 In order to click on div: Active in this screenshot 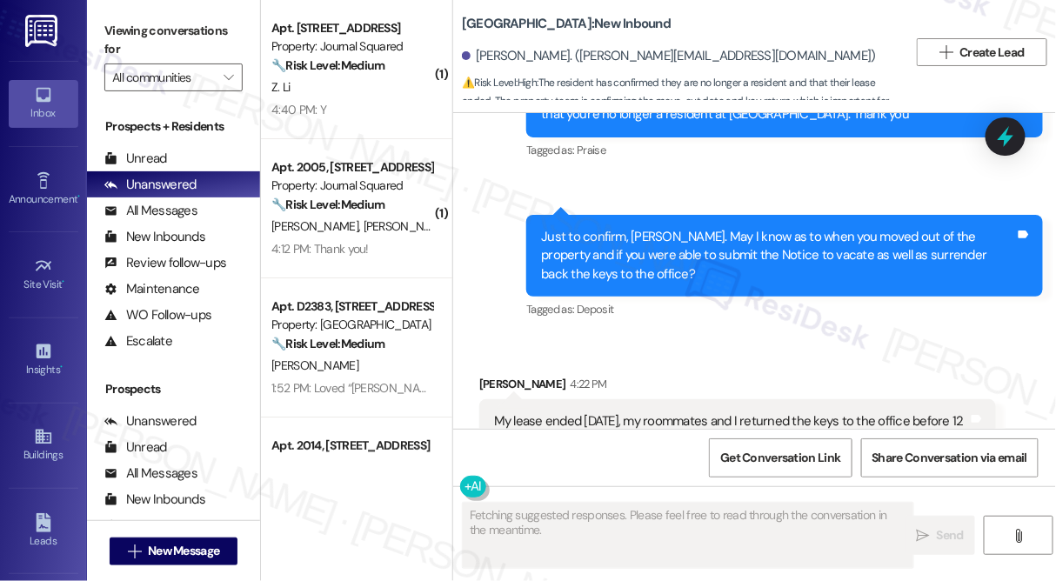, I will do `click(133, 525)`.